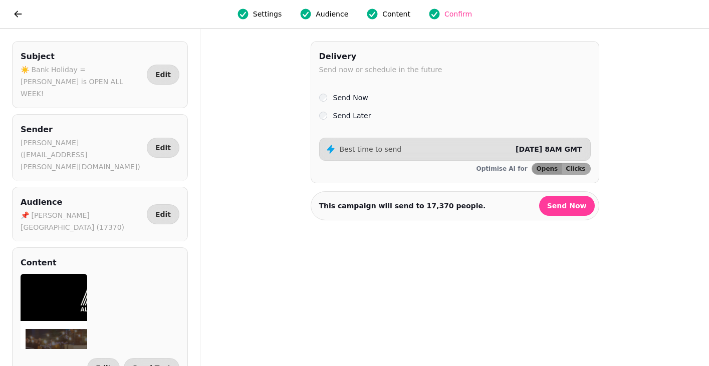 This screenshot has height=366, width=709. What do you see at coordinates (82, 130) in the screenshot?
I see `h2: Sender` at bounding box center [82, 130].